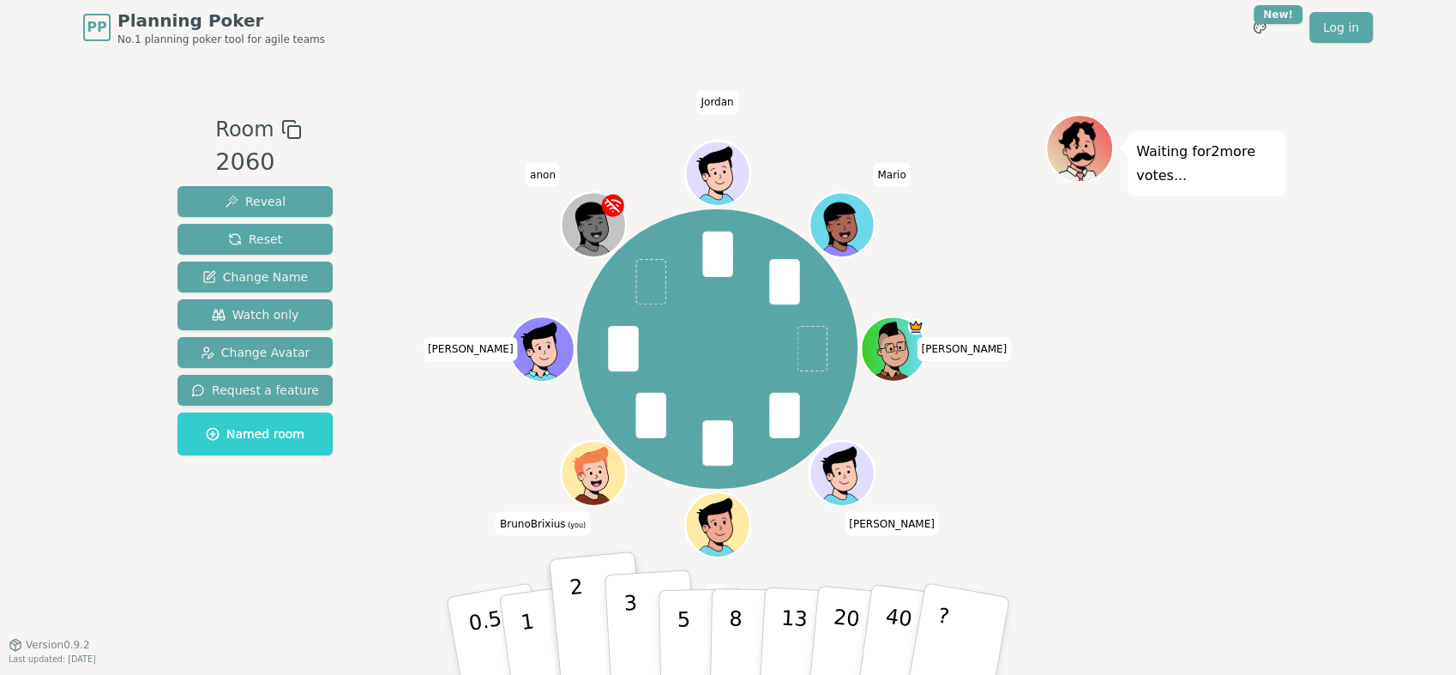  What do you see at coordinates (255, 239) in the screenshot?
I see `button: Reset` at bounding box center [255, 239].